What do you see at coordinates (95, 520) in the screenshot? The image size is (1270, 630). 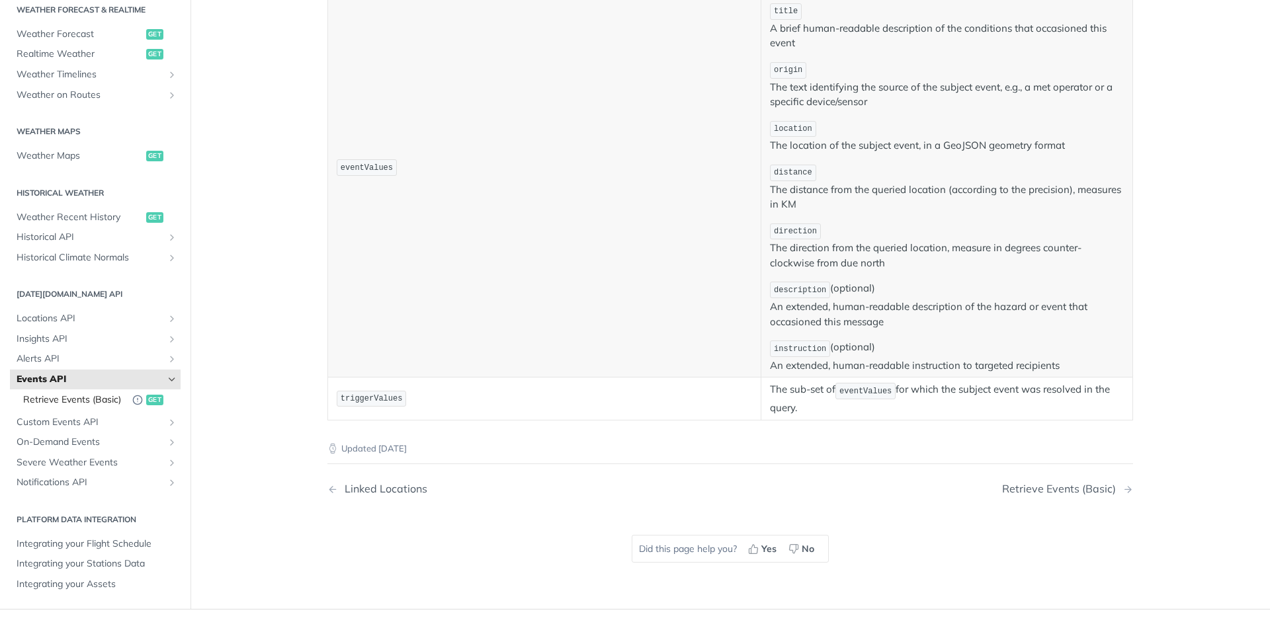 I see `h2: Platform DATA integration` at bounding box center [95, 520].